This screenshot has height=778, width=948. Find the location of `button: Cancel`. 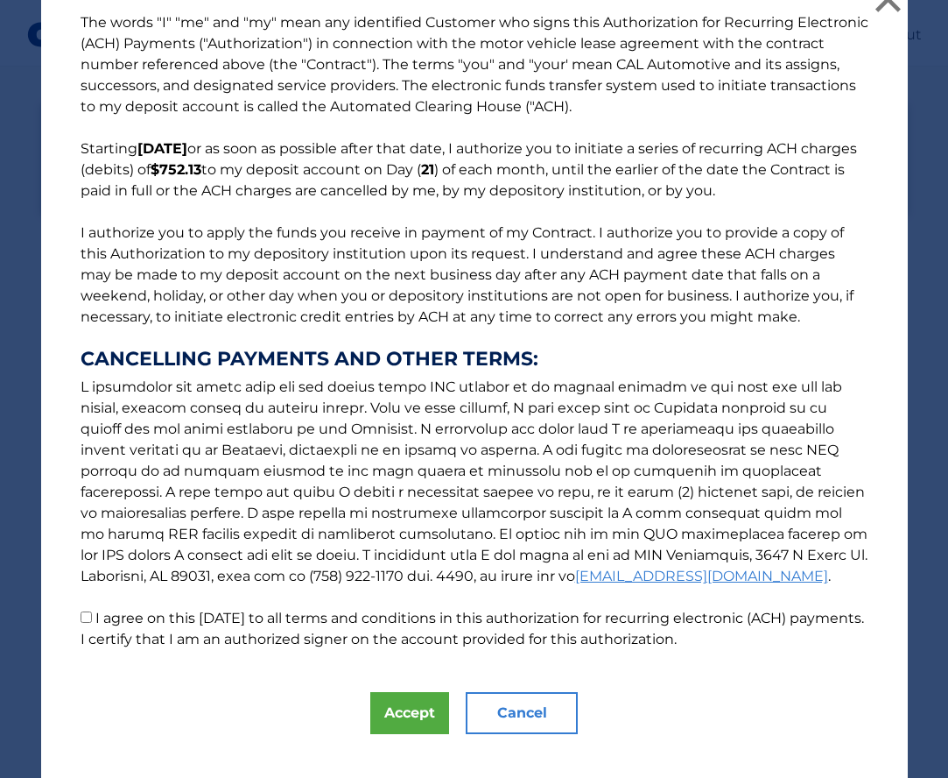

button: Cancel is located at coordinates (522, 713).